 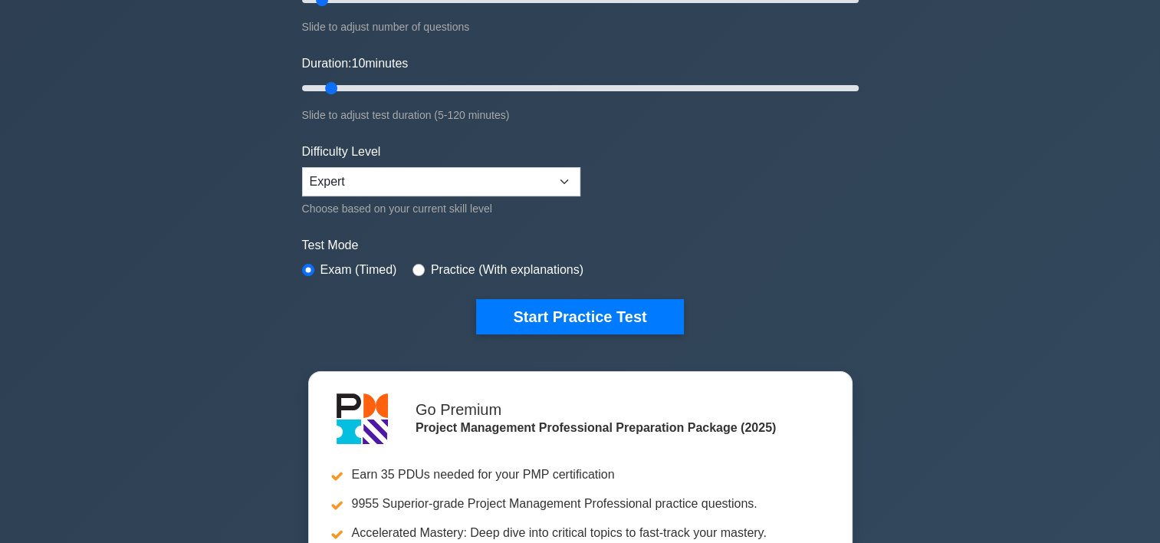 I want to click on div: Slide to adjust number of questions, so click(x=580, y=27).